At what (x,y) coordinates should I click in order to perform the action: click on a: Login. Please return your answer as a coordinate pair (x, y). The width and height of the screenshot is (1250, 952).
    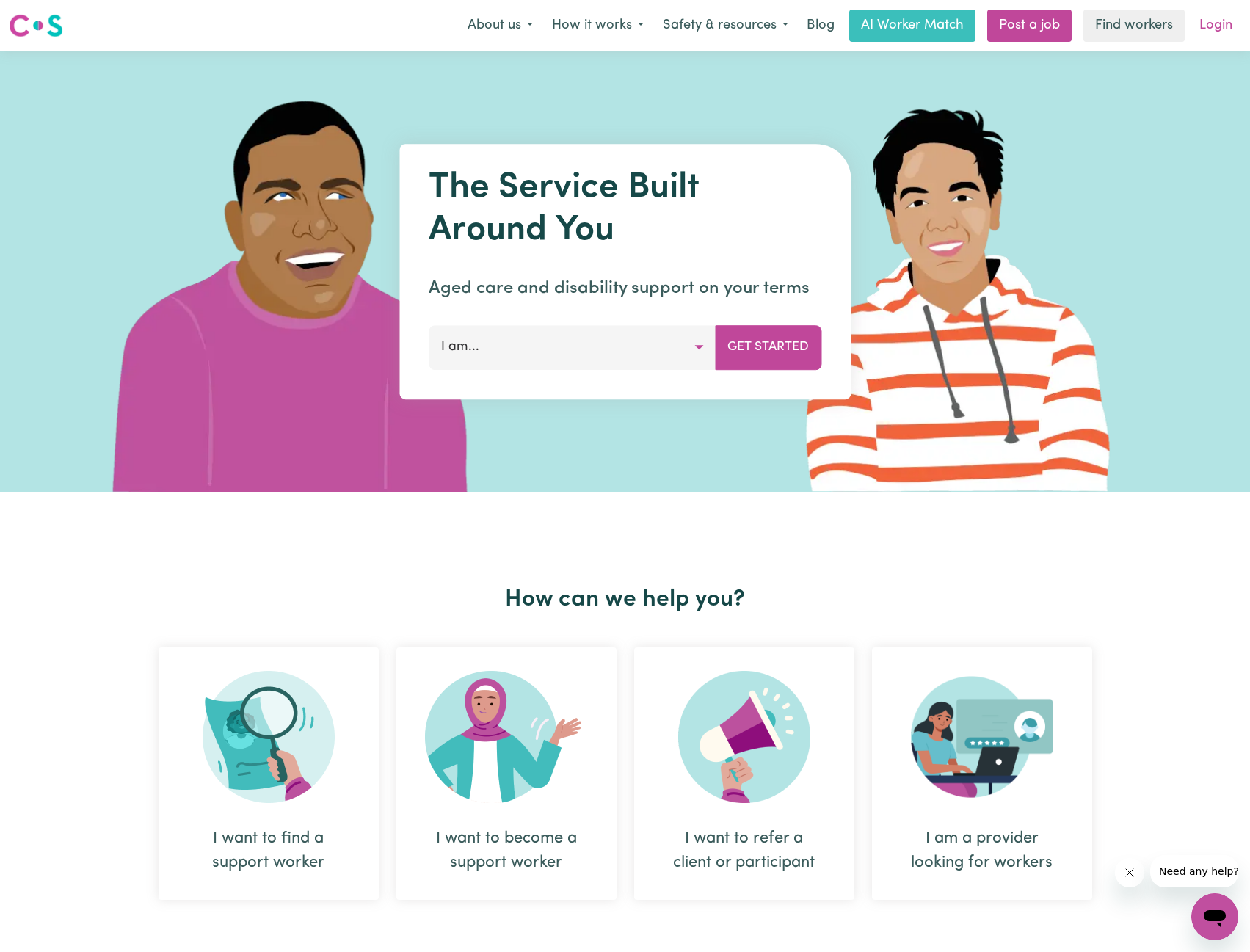
    Looking at the image, I should click on (1216, 26).